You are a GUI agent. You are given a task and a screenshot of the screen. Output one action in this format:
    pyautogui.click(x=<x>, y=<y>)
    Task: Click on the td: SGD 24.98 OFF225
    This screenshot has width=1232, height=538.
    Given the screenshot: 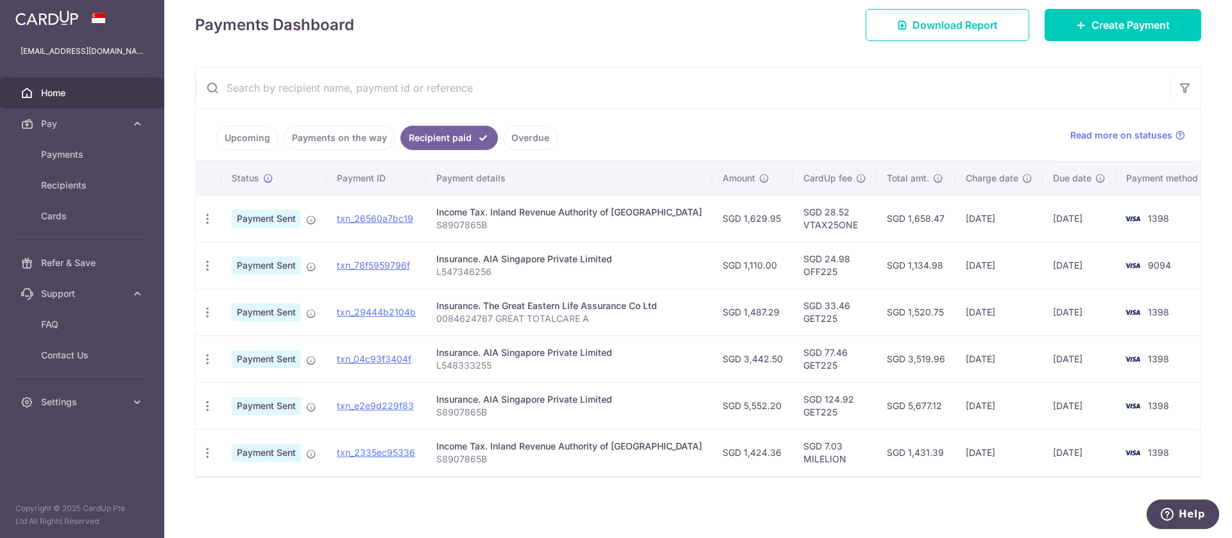 What is the action you would take?
    pyautogui.click(x=834, y=265)
    